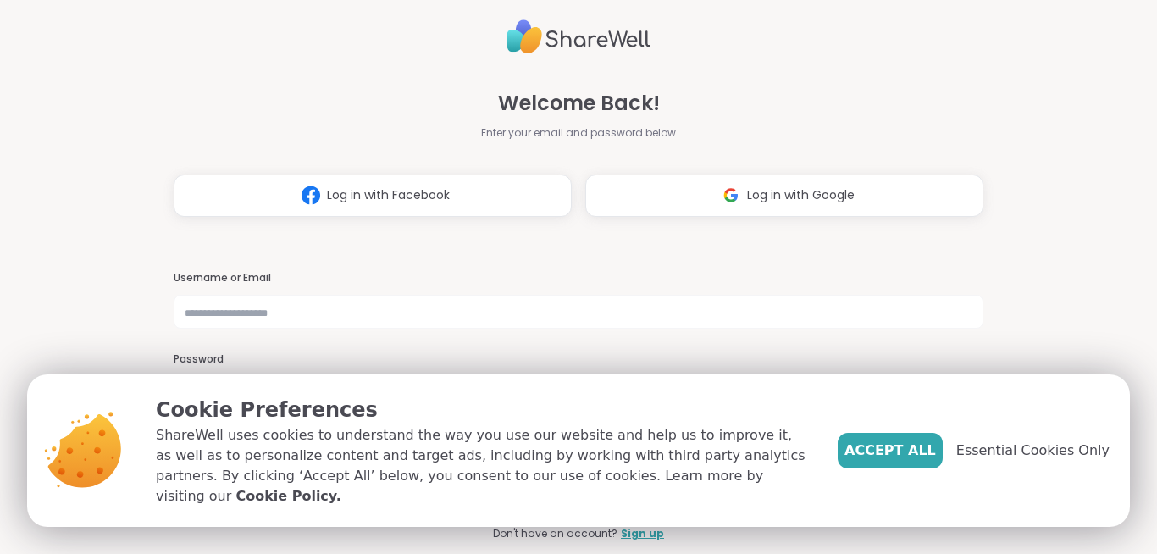 Image resolution: width=1157 pixels, height=554 pixels. What do you see at coordinates (579, 133) in the screenshot?
I see `span: Enter your email and password below` at bounding box center [579, 133].